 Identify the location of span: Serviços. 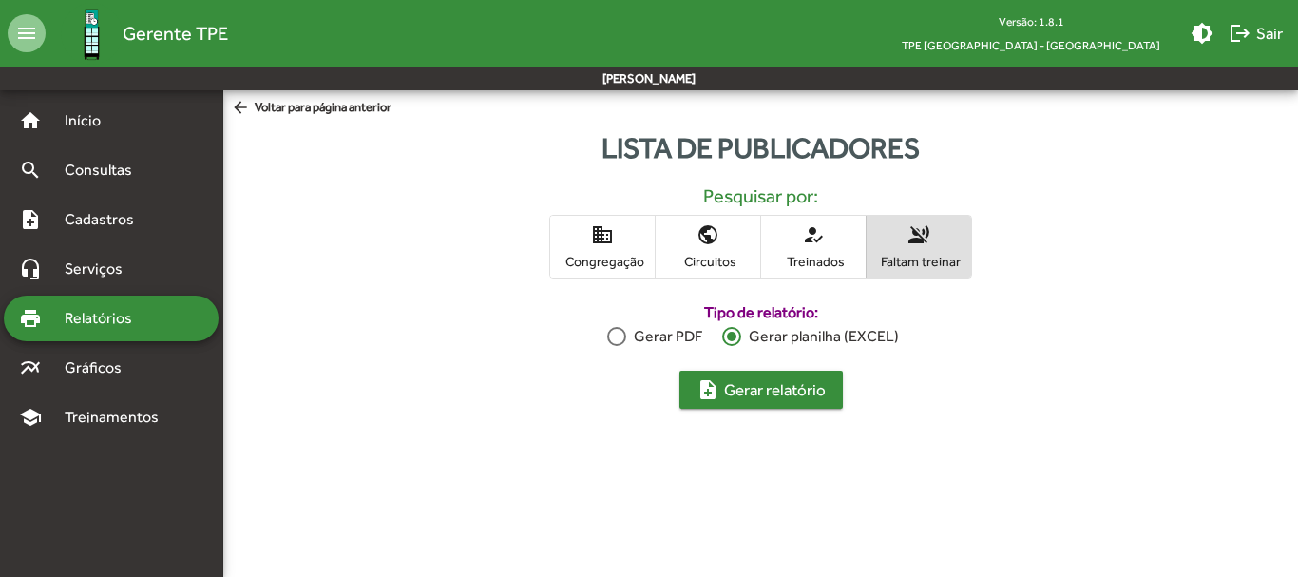
(101, 269).